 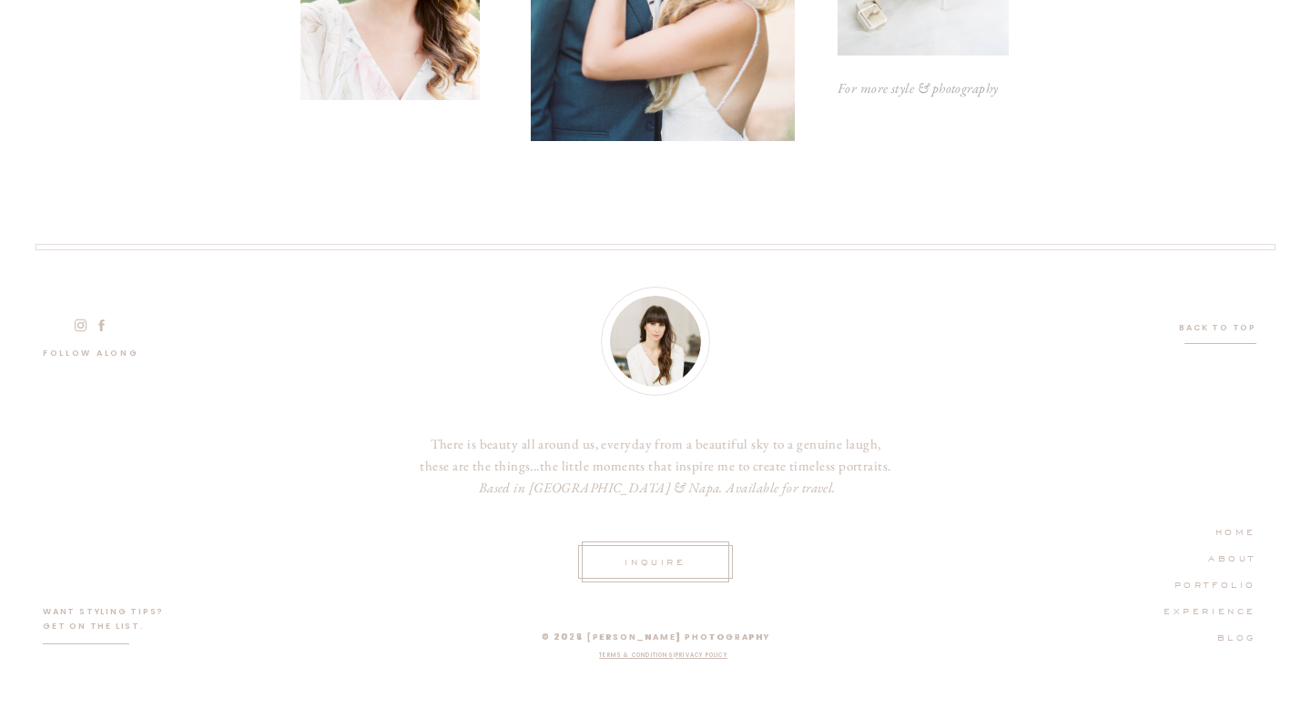 What do you see at coordinates (1217, 328) in the screenshot?
I see `nav: Back to top` at bounding box center [1217, 328].